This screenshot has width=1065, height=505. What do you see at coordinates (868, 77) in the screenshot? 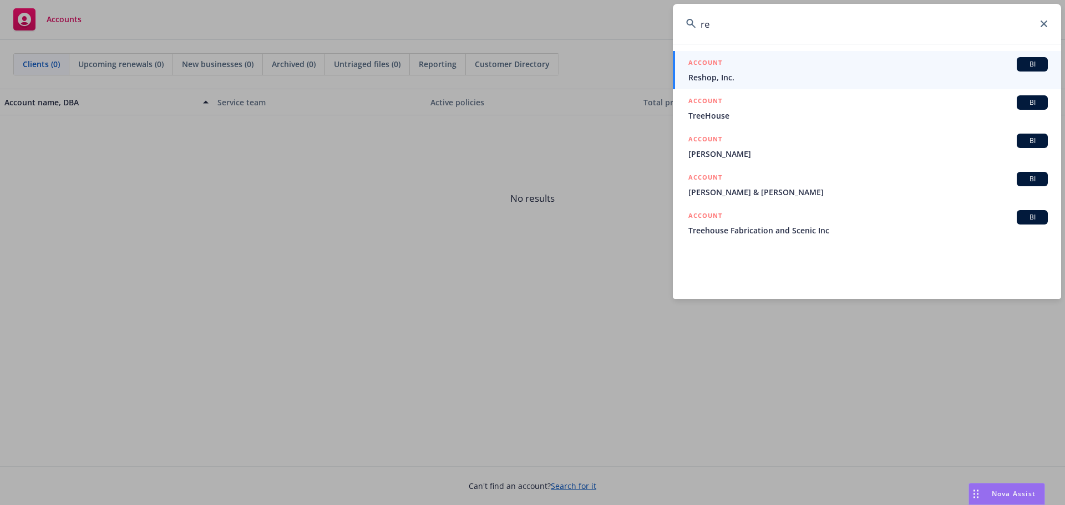
I see `span: Reshop, Inc.` at bounding box center [868, 77].